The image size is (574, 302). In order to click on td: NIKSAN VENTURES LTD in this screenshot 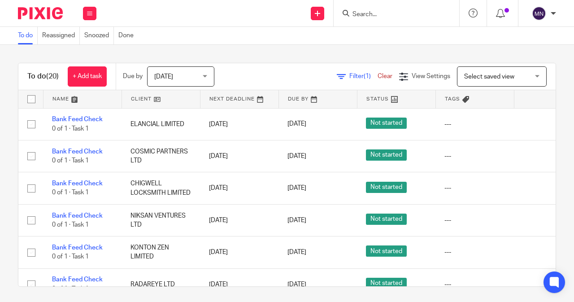, I will do `click(161, 220)`.